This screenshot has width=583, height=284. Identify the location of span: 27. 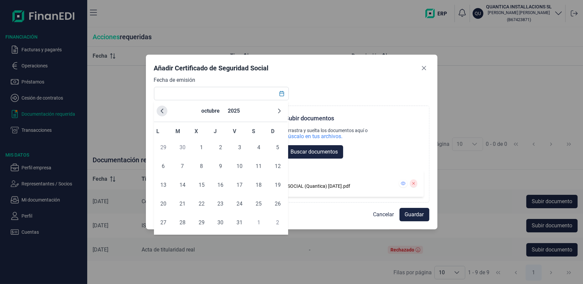
(163, 223).